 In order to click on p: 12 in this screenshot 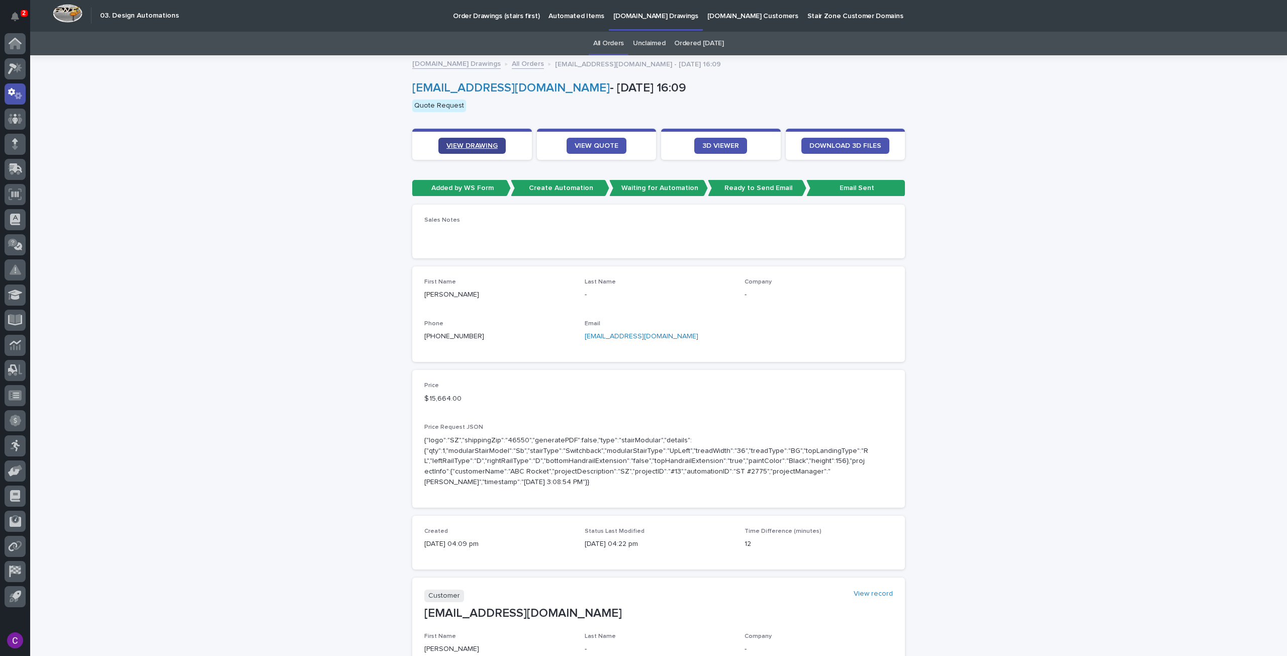, I will do `click(819, 544)`.